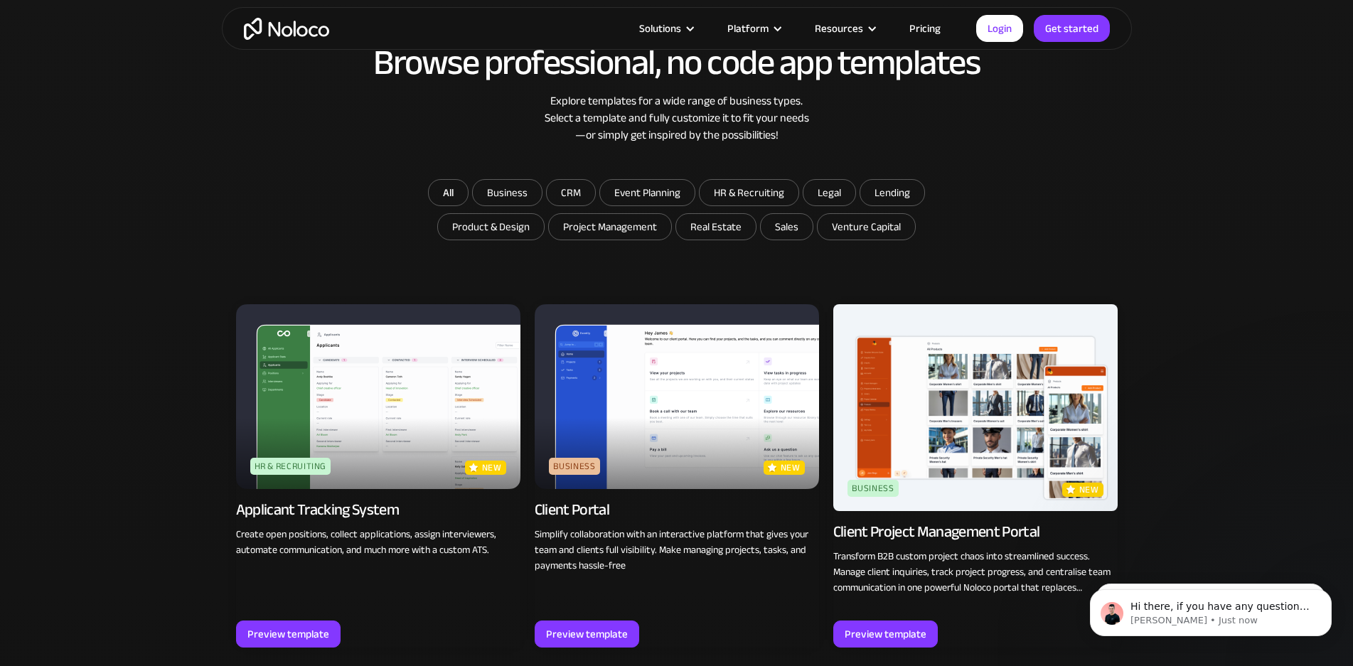  Describe the element at coordinates (677, 476) in the screenshot. I see `a: BusinessnewClient PortalSimplify collaboration with an interactive platform that gives your team ...` at that location.